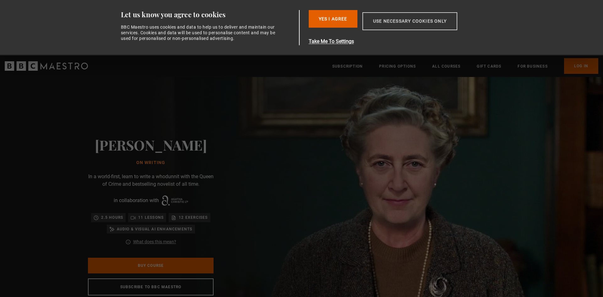  Describe the element at coordinates (151, 265) in the screenshot. I see `a: Buy Course` at that location.